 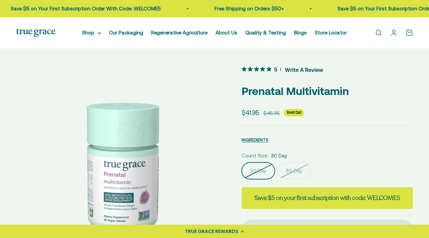 What do you see at coordinates (250, 113) in the screenshot?
I see `sale-price: $41.95` at bounding box center [250, 113].